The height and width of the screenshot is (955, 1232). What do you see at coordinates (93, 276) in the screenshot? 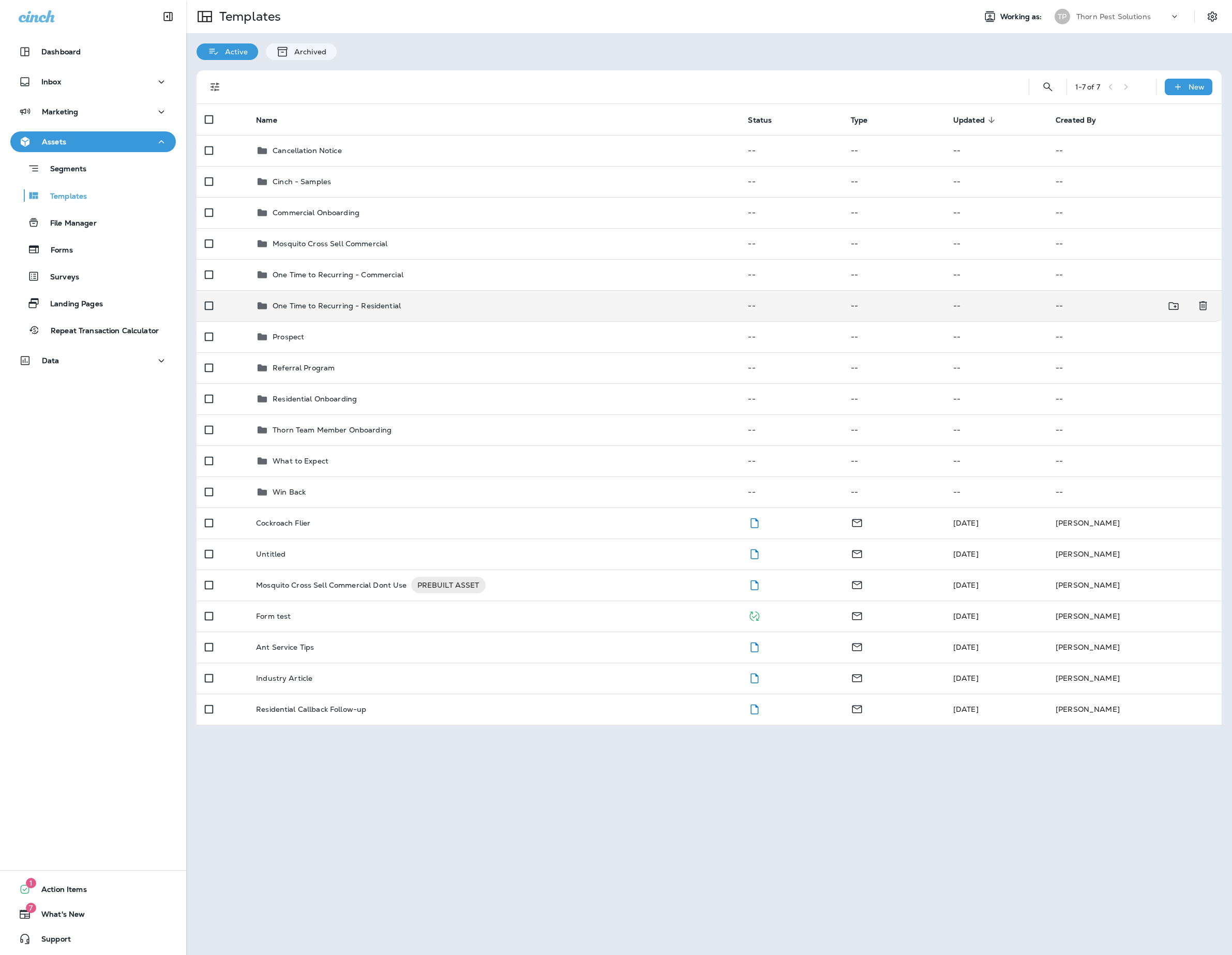
I see `button: Surveys` at bounding box center [93, 276].